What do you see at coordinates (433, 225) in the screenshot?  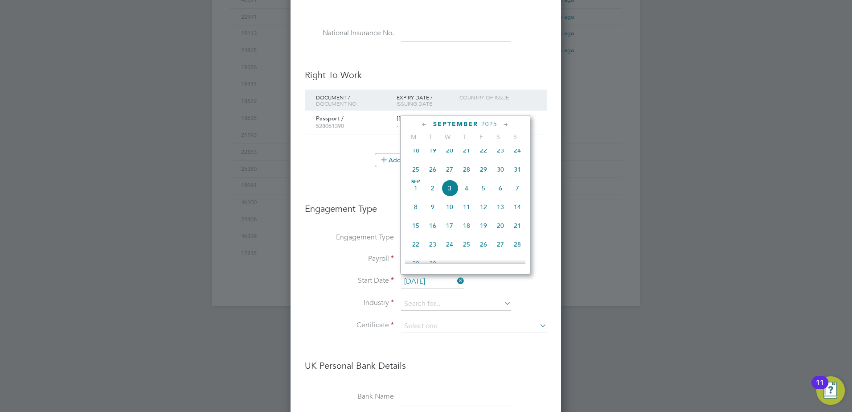 I see `span: 16` at bounding box center [433, 225].